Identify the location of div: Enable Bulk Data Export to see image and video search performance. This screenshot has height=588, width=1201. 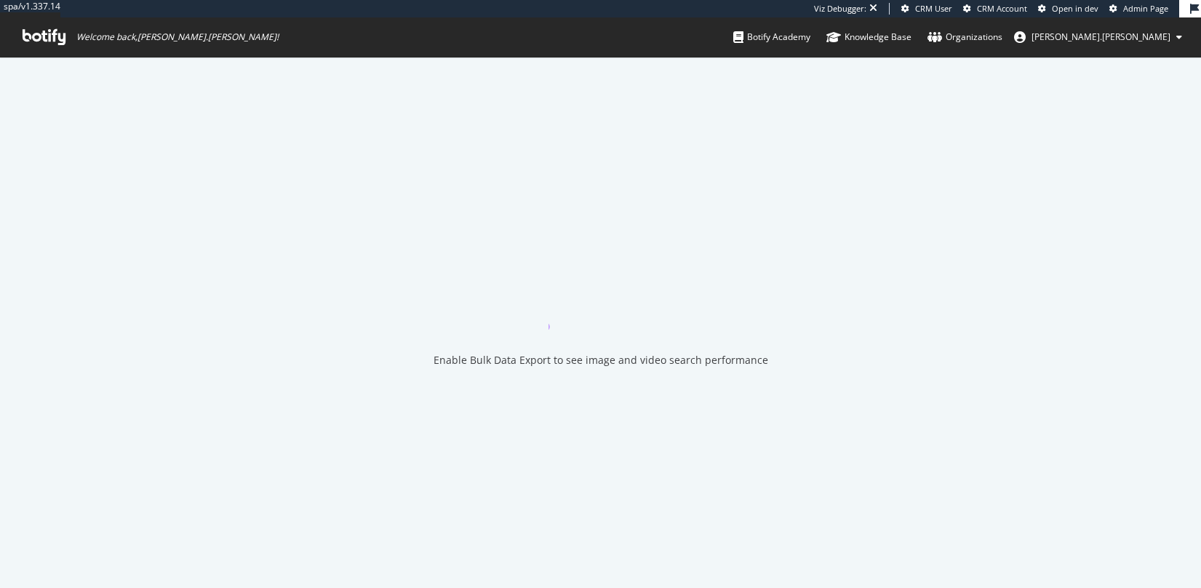
(601, 360).